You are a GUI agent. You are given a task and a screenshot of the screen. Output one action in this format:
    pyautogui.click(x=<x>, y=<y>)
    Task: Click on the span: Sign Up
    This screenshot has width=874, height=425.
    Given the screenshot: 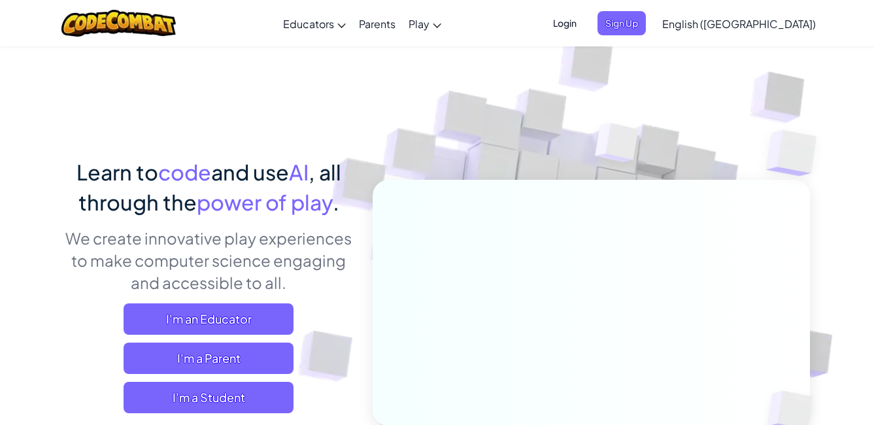 What is the action you would take?
    pyautogui.click(x=622, y=23)
    